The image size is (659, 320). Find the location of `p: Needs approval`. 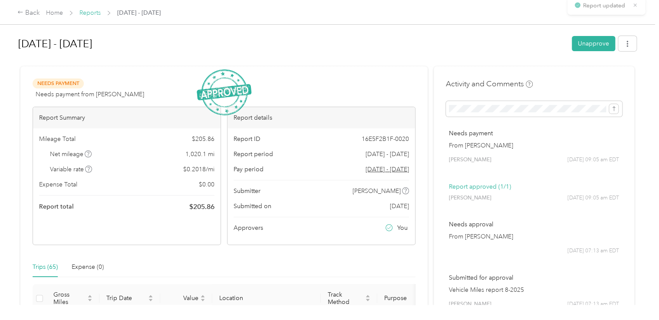

p: Needs approval is located at coordinates (534, 224).